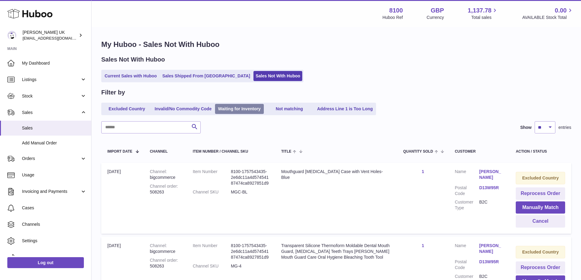 This screenshot has height=280, width=581. I want to click on div: Customer, so click(479, 151).